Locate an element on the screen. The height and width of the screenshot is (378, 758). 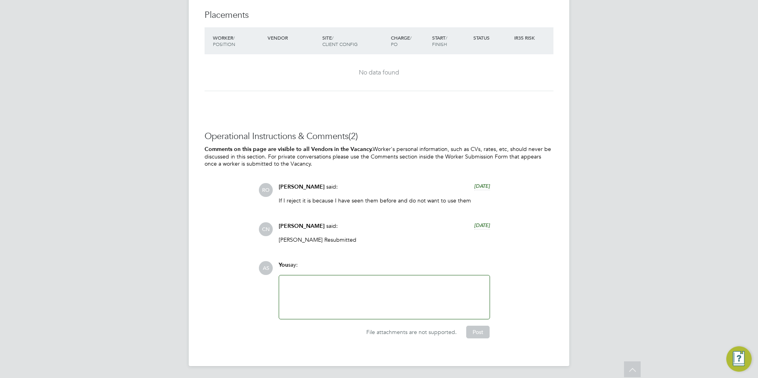
p: Worker's personal information, such as CVs, rates, etc, should never be discussed in this section... is located at coordinates (379, 157).